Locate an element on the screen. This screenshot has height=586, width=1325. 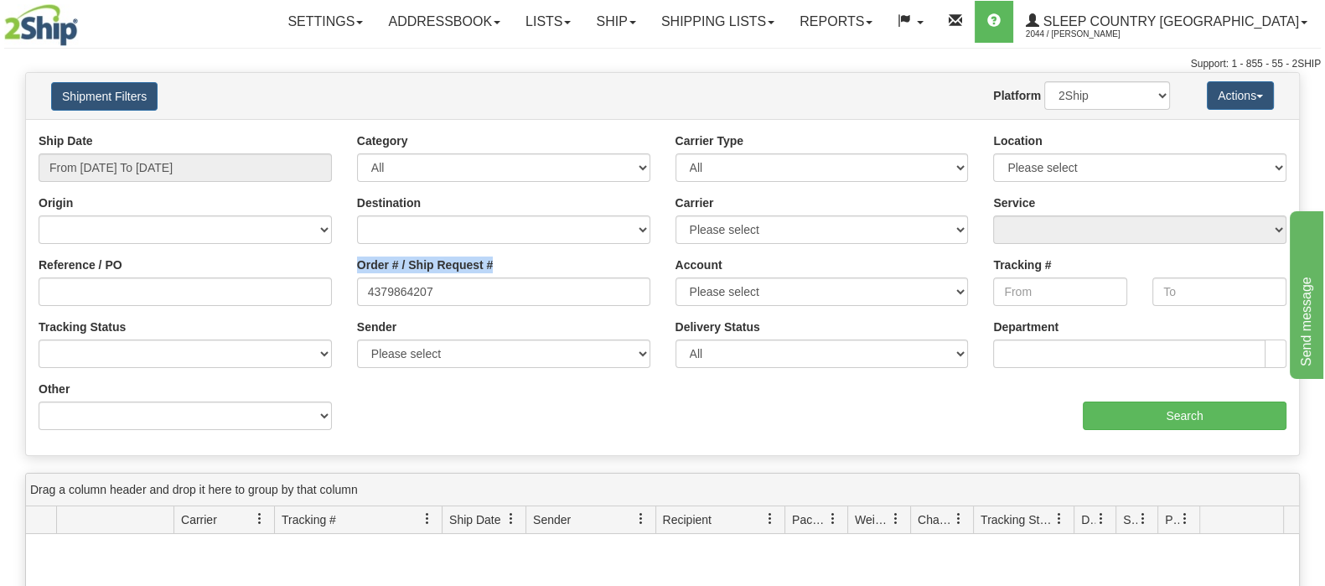
a: Carrier filter column settings is located at coordinates (260, 519).